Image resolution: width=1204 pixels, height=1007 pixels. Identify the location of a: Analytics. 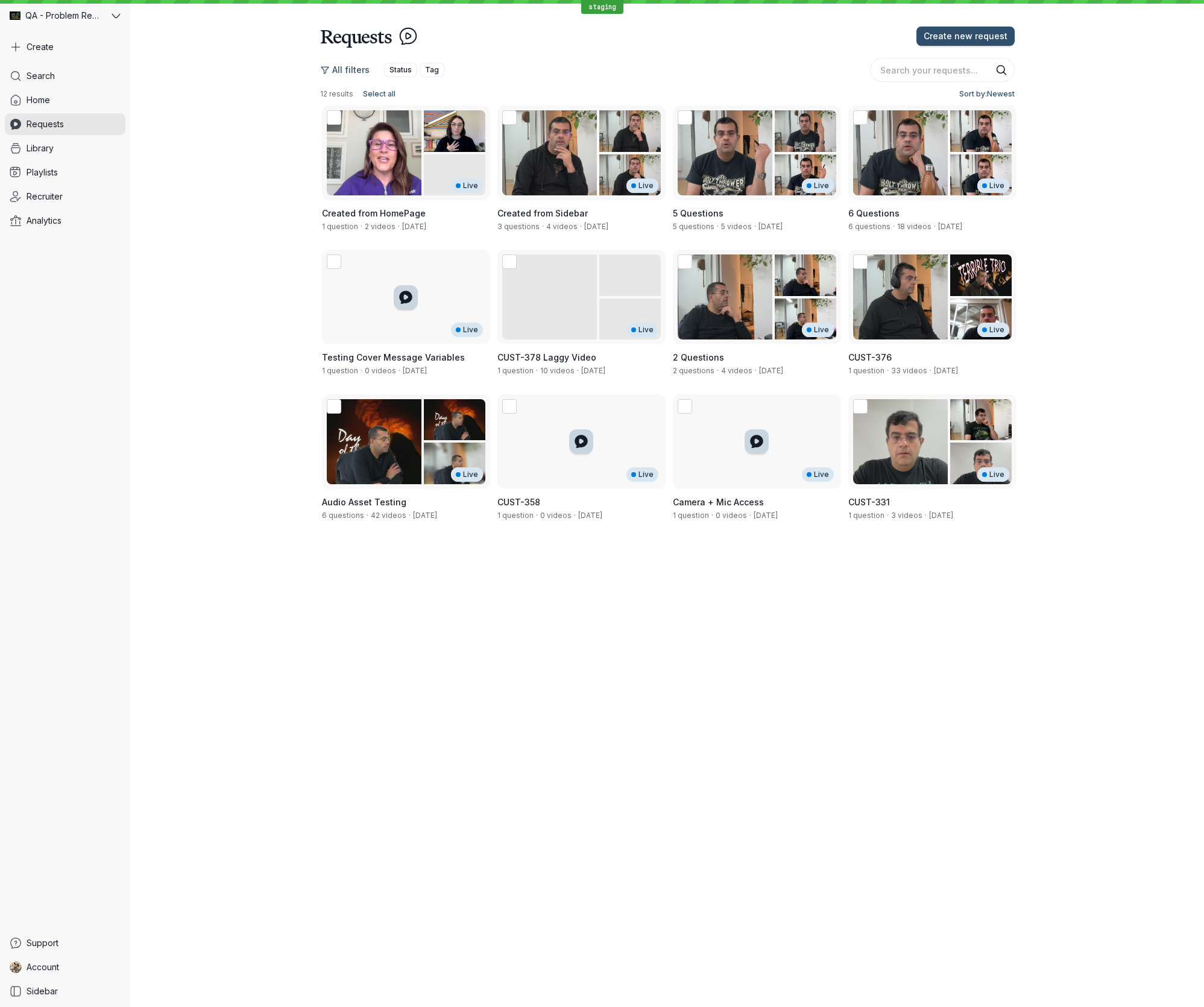
(65, 221).